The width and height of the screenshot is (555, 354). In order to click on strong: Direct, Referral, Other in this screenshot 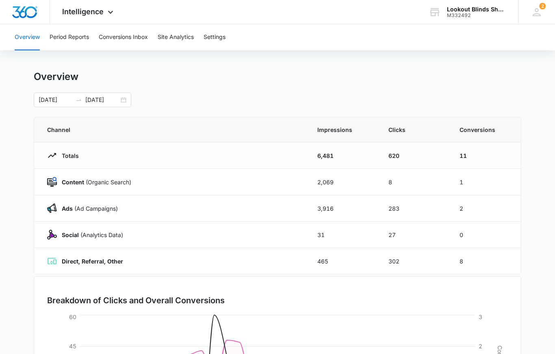, I will do `click(92, 261)`.